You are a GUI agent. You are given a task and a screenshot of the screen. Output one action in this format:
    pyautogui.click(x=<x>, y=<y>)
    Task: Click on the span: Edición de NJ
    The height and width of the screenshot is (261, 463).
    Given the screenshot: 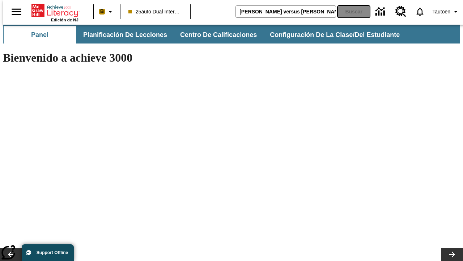 What is the action you would take?
    pyautogui.click(x=65, y=20)
    